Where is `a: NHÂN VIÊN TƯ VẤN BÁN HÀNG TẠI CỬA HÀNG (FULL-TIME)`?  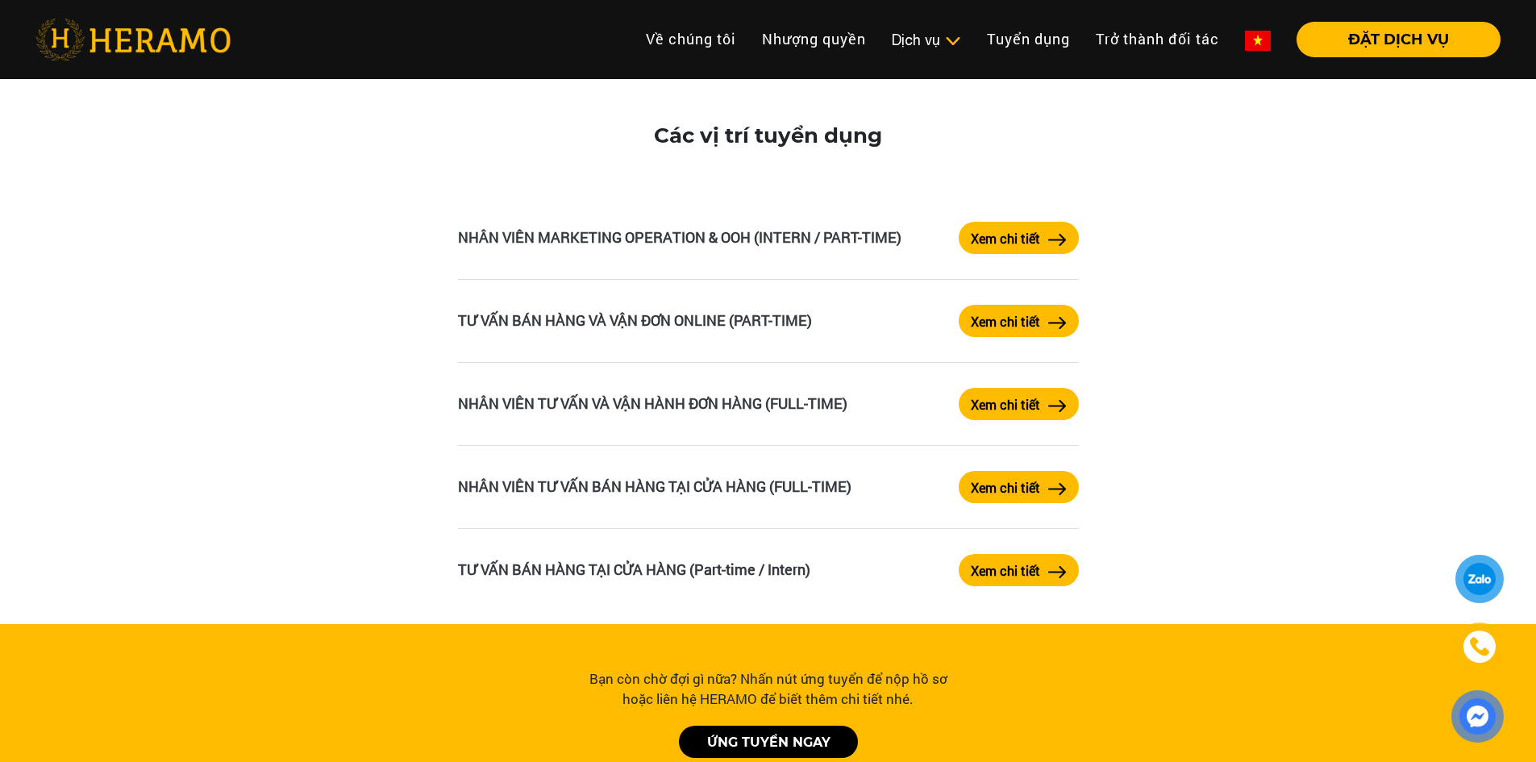
a: NHÂN VIÊN TƯ VẤN BÁN HÀNG TẠI CỬA HÀNG (FULL-TIME) is located at coordinates (655, 486).